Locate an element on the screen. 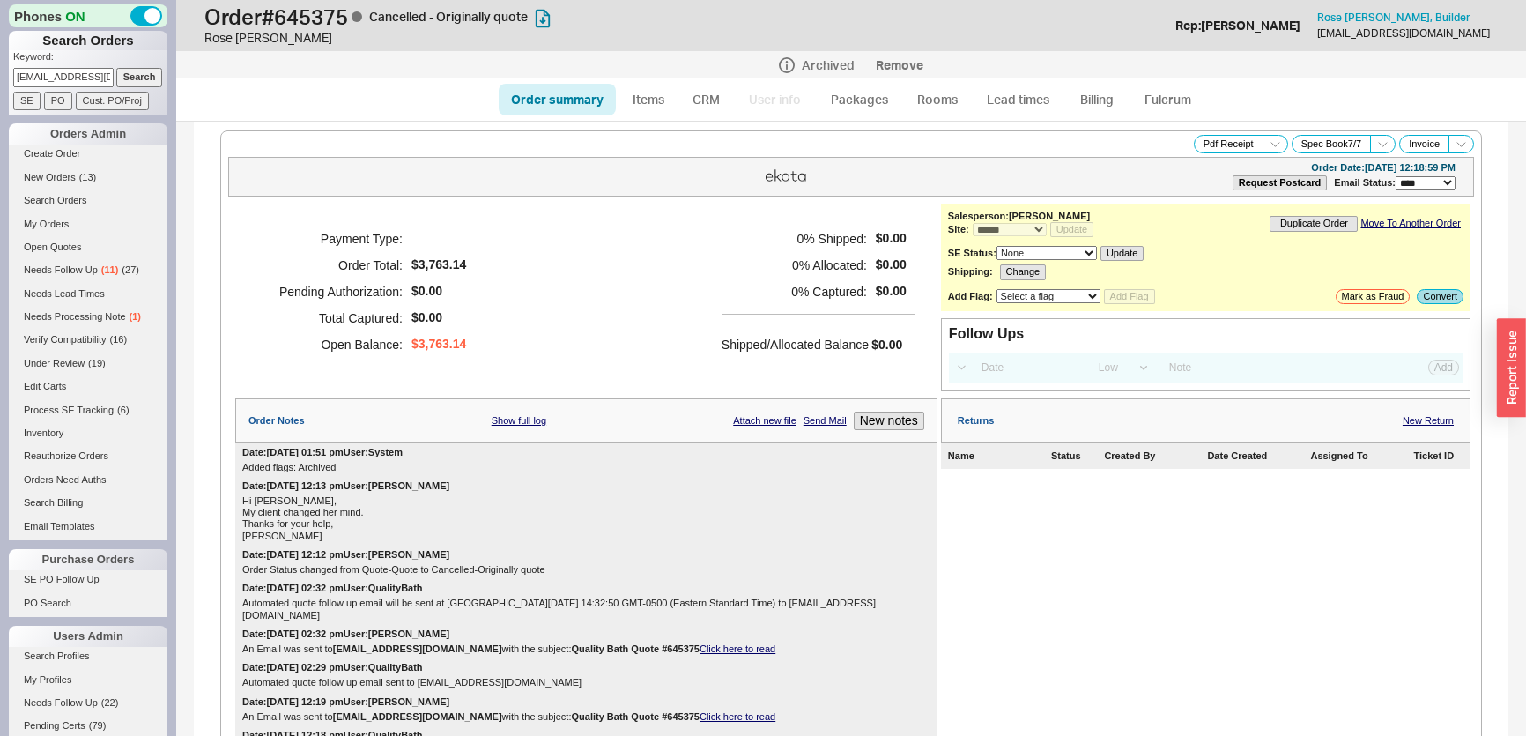 Image resolution: width=1526 pixels, height=736 pixels. h1: Order # 645375 is located at coordinates (486, 17).